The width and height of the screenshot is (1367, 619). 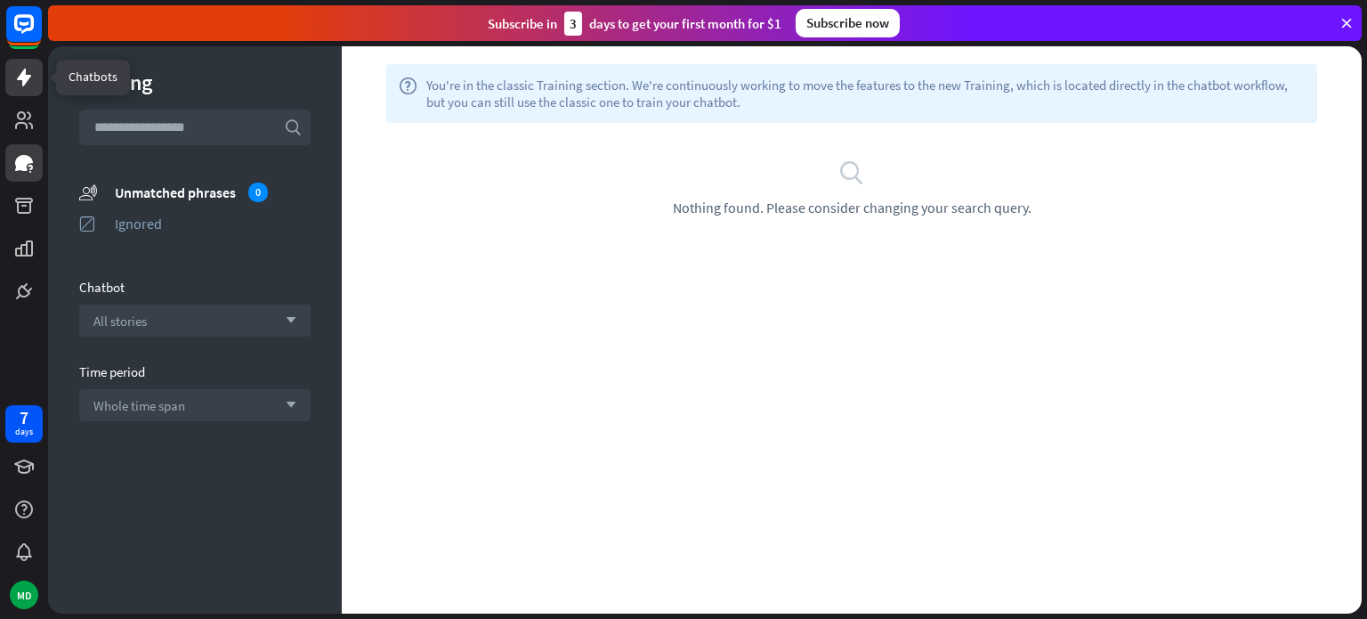 What do you see at coordinates (41, 34) in the screenshot?
I see `button: Open LiveChat chat widget` at bounding box center [41, 34].